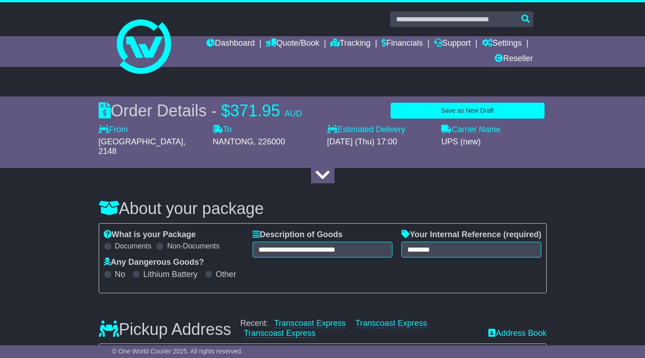 The height and width of the screenshot is (358, 645). What do you see at coordinates (452, 44) in the screenshot?
I see `a: Support` at bounding box center [452, 44].